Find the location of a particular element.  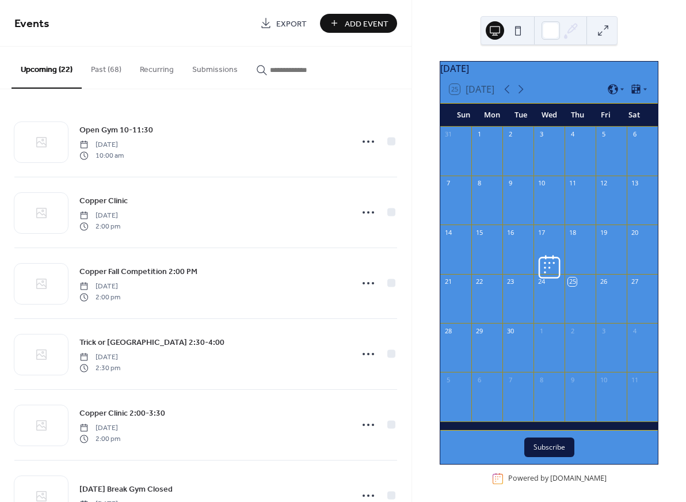

div: 20 is located at coordinates (635, 232).